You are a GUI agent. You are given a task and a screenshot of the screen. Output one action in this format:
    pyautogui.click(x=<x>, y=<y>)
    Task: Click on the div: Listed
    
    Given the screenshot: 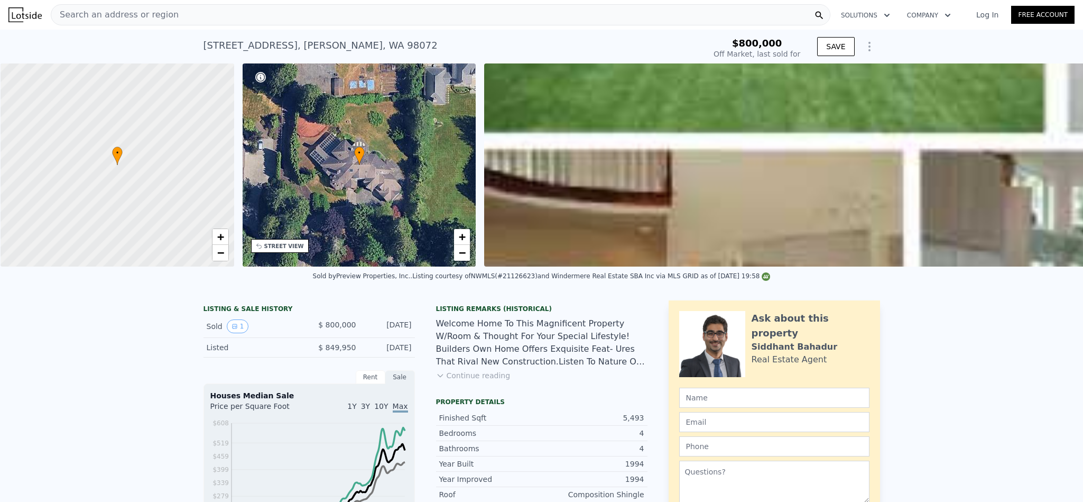 What is the action you would take?
    pyautogui.click(x=254, y=347)
    